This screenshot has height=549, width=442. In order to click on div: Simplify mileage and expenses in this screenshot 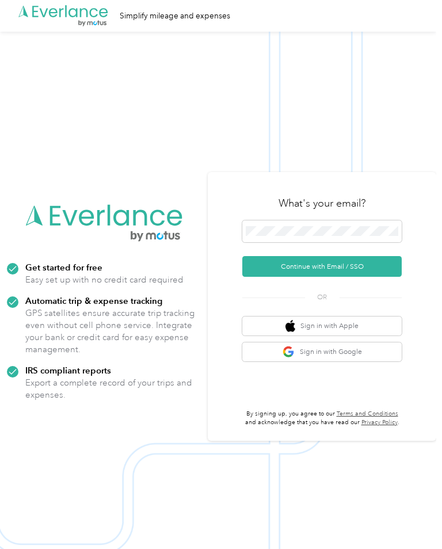, I will do `click(175, 16)`.